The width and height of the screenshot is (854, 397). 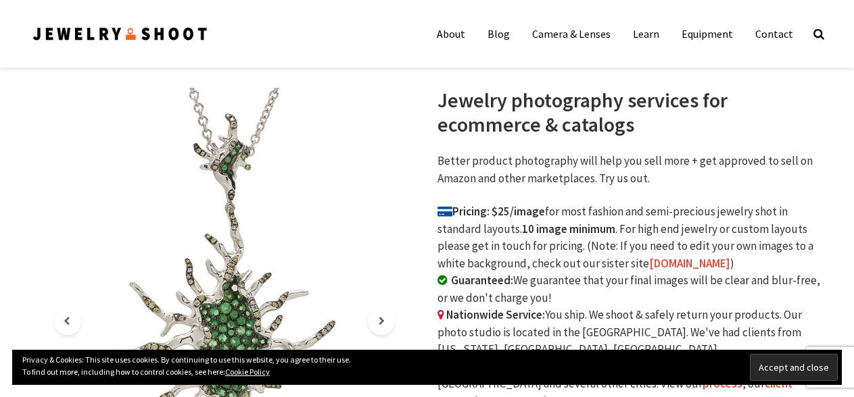 What do you see at coordinates (707, 34) in the screenshot?
I see `a: Equipment` at bounding box center [707, 34].